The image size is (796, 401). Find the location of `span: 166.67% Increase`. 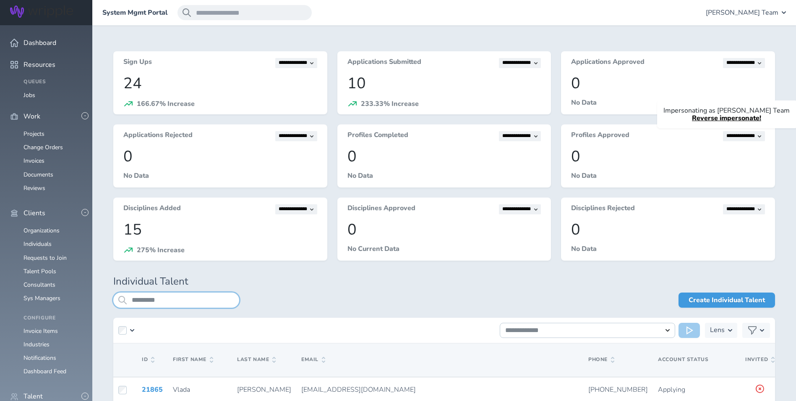

span: 166.67% Increase is located at coordinates (166, 104).